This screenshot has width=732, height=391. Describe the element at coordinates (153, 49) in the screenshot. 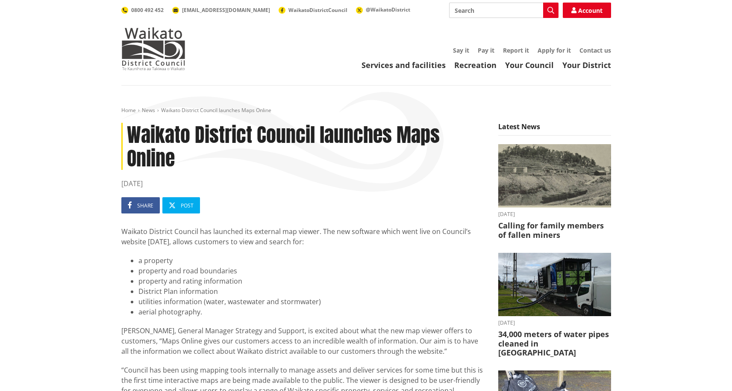

I see `img: Waikato District Council - Te Kaunihera aa Takiwaa o Waikato` at that location.